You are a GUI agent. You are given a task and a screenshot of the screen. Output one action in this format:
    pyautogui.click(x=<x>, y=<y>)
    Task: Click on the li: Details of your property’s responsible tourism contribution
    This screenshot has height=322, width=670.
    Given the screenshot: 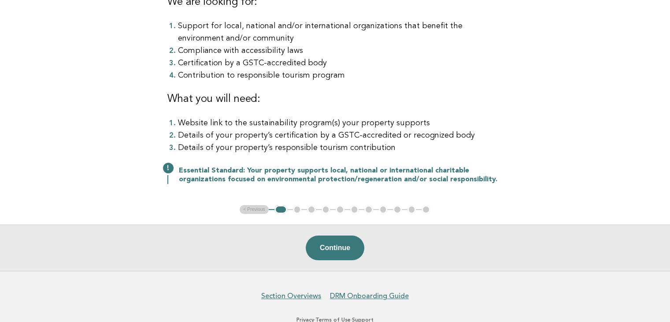 What is the action you would take?
    pyautogui.click(x=340, y=148)
    